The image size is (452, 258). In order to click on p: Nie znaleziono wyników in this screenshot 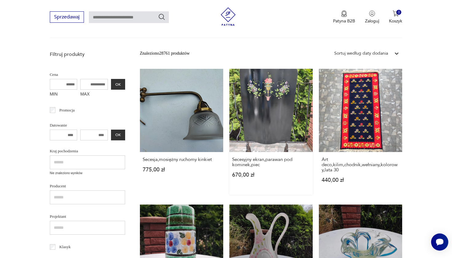, I will do `click(87, 174)`.